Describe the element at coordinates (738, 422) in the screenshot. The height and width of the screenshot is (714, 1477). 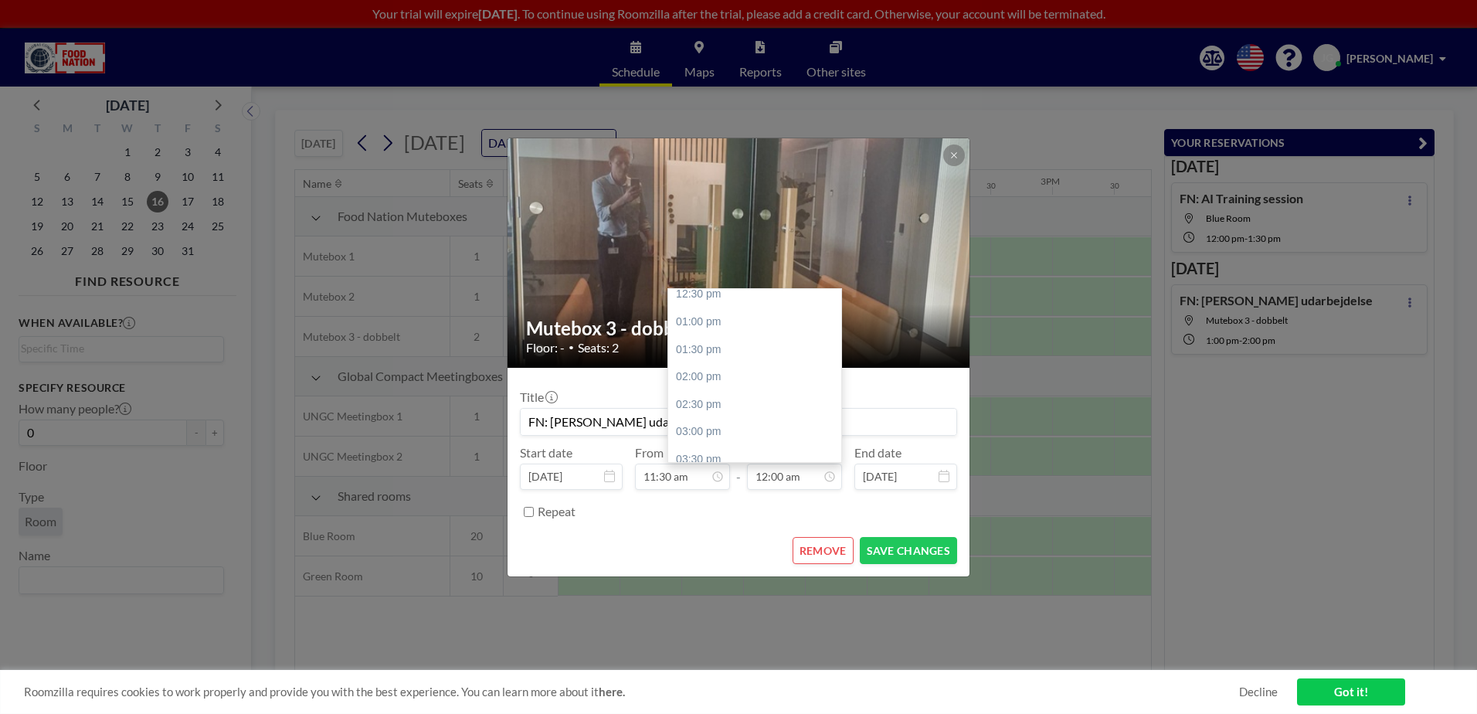
I see `input: (No title)` at that location.